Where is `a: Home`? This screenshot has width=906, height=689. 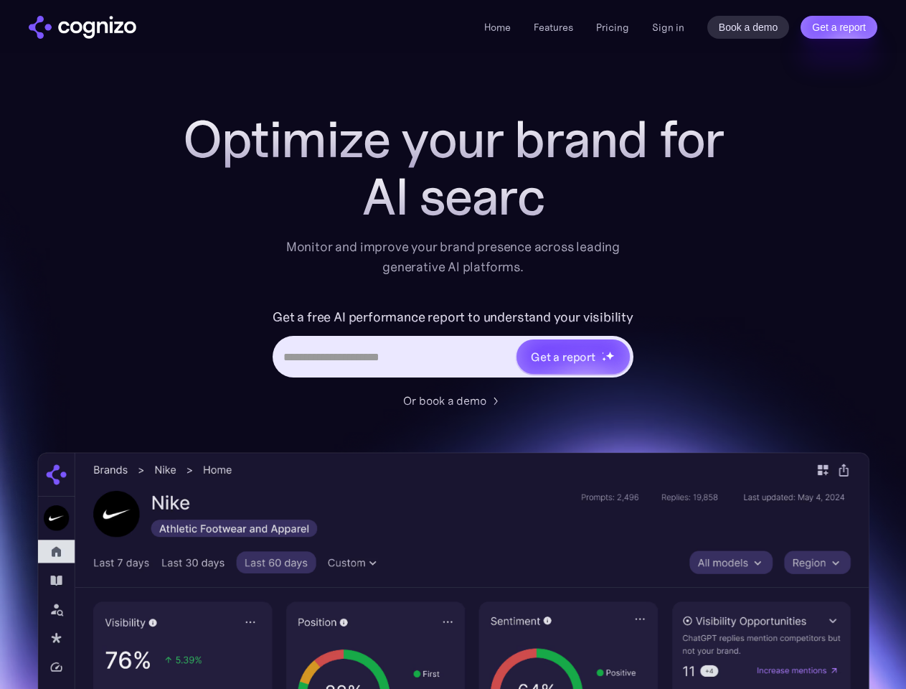 a: Home is located at coordinates (497, 27).